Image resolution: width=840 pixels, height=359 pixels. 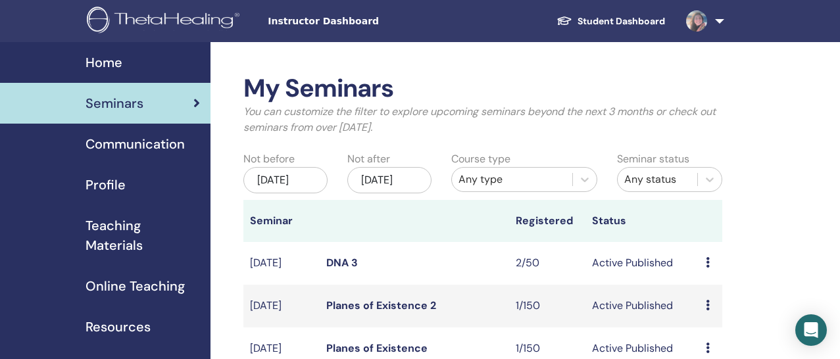 I want to click on th: Status, so click(x=642, y=221).